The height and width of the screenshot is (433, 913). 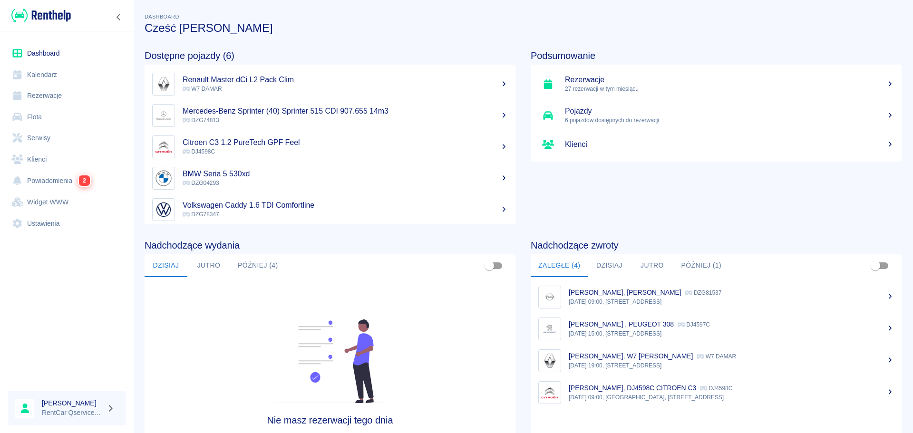 I want to click on a: Ustawienia, so click(x=67, y=224).